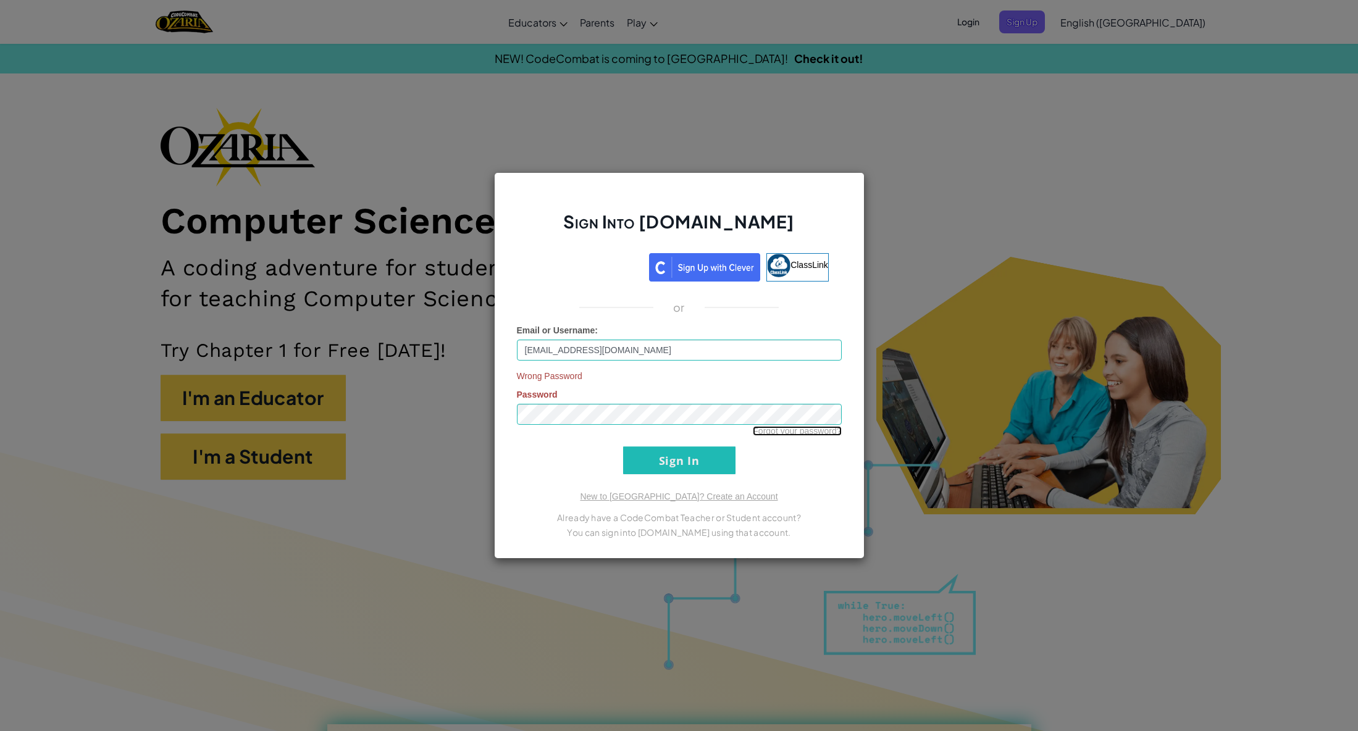 This screenshot has width=1358, height=731. Describe the element at coordinates (679, 376) in the screenshot. I see `span: Wrong Password` at that location.